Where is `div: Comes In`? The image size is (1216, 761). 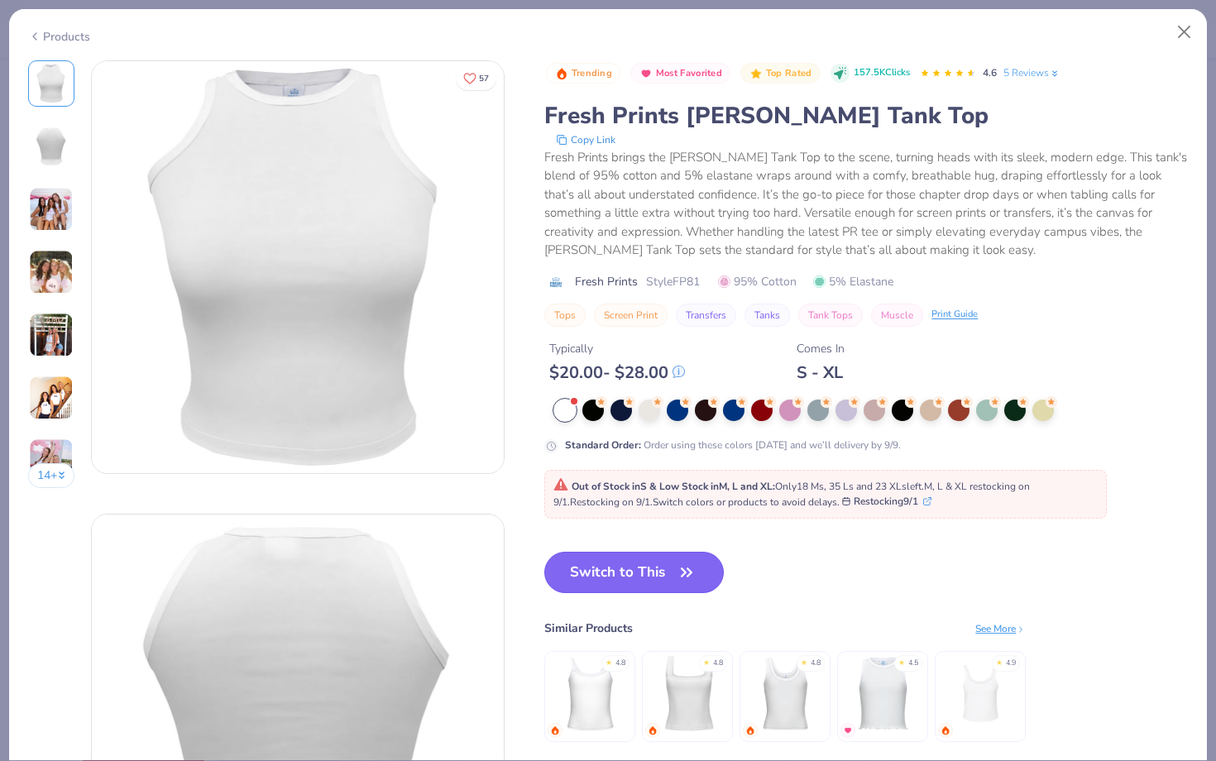
div: Comes In is located at coordinates (821, 348).